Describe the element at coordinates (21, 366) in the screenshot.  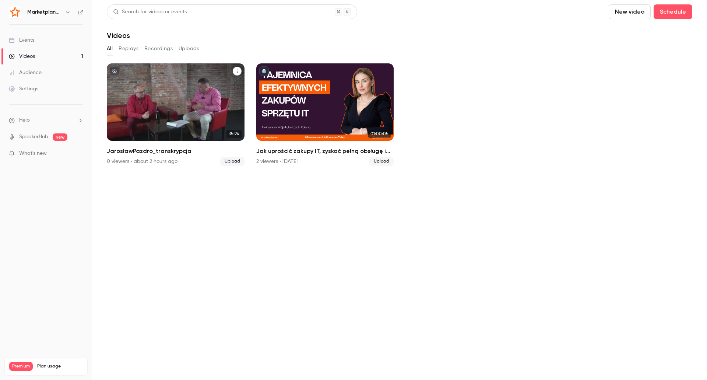
I see `span: Premium` at that location.